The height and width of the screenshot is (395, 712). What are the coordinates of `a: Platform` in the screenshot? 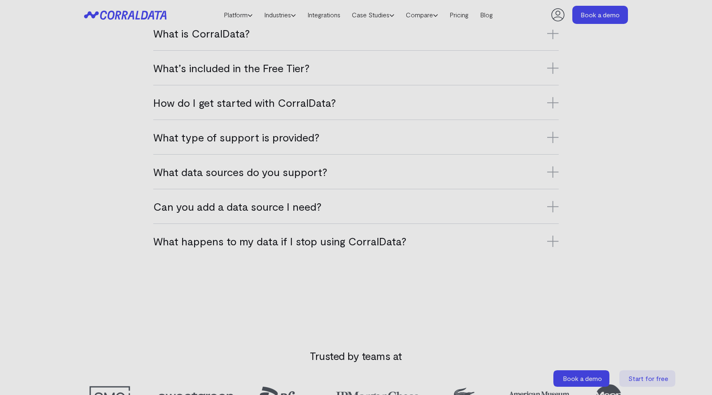 It's located at (238, 15).